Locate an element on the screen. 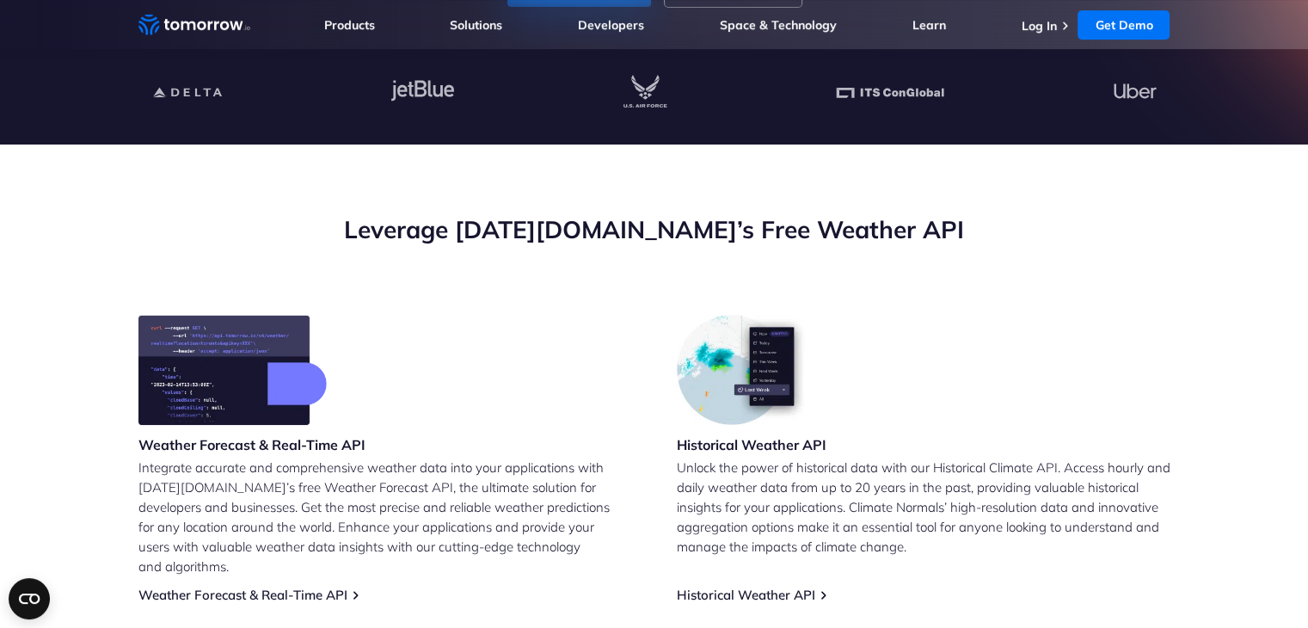  a: Log In is located at coordinates (1038, 26).